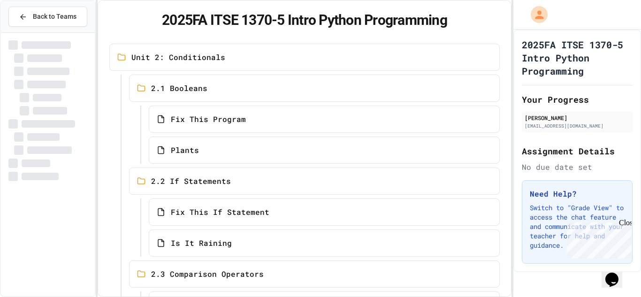 Image resolution: width=641 pixels, height=297 pixels. Describe the element at coordinates (324, 119) in the screenshot. I see `a: Fix This Program` at that location.